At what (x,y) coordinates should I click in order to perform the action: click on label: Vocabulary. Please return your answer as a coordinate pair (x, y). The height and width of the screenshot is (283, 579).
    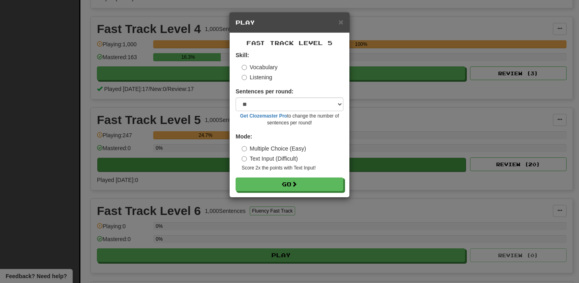
    Looking at the image, I should click on (259, 67).